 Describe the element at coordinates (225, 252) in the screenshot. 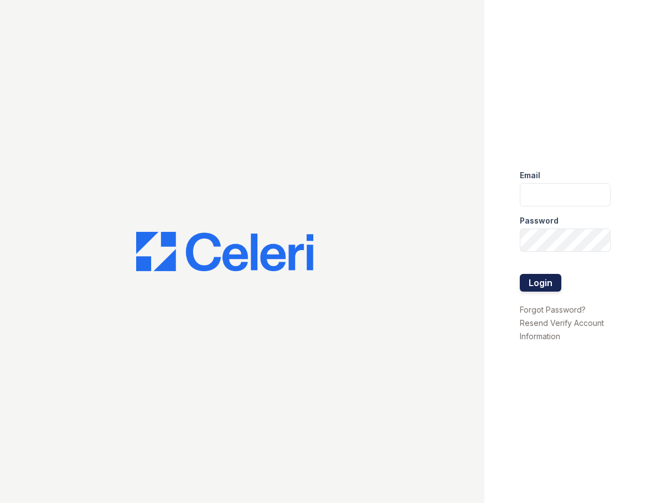

I see `img: CE_Logo_Blue-a8612792a0a2168367f1c8372b55b34899dd931a85d93a1a3d3e32e68fde9ad4.png` at that location.